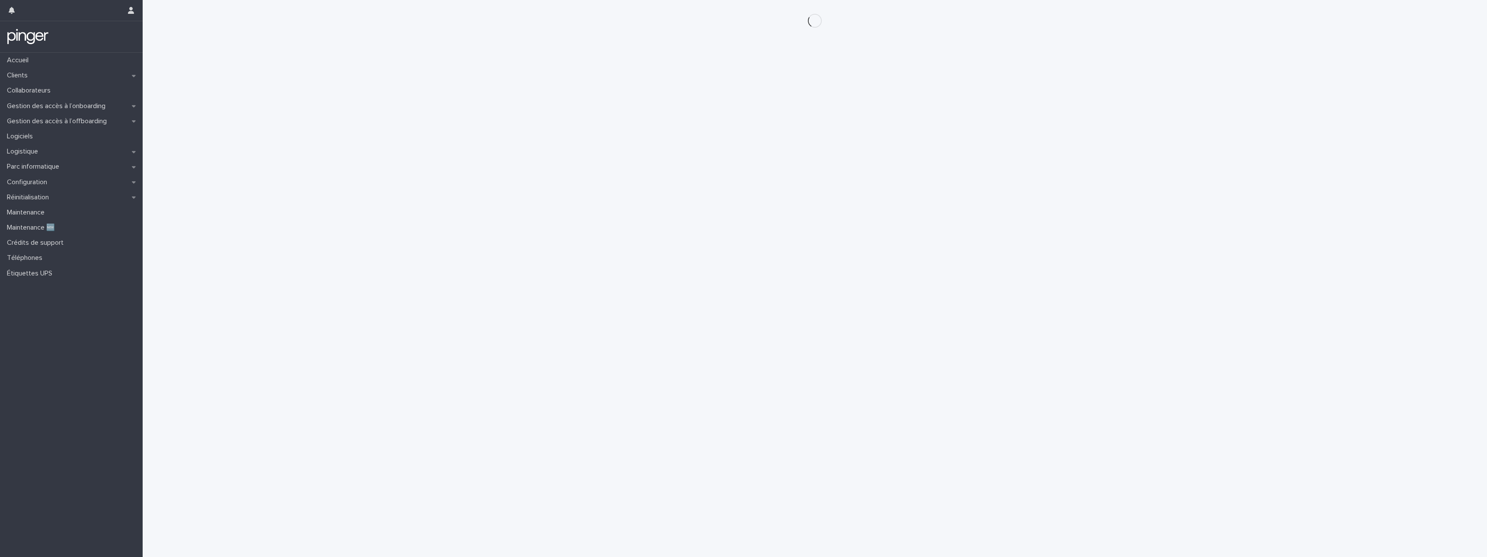 The width and height of the screenshot is (1487, 557). Describe the element at coordinates (37, 242) in the screenshot. I see `p: Crédits de support` at that location.